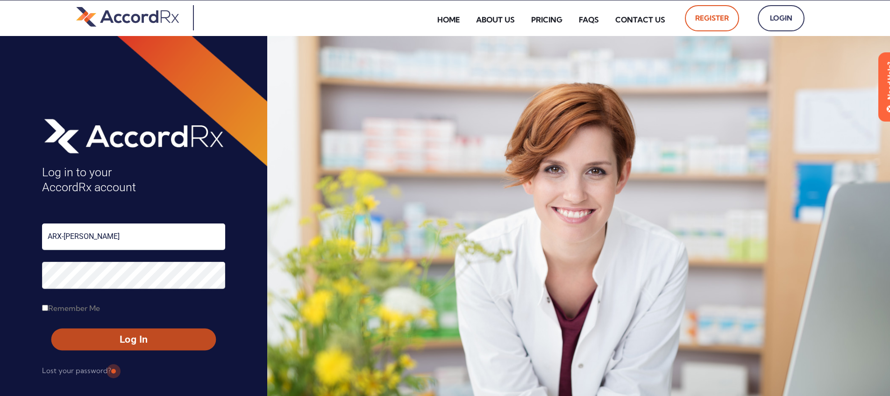 The height and width of the screenshot is (396, 890). I want to click on a: AccordRx_logo_header_white, so click(134, 136).